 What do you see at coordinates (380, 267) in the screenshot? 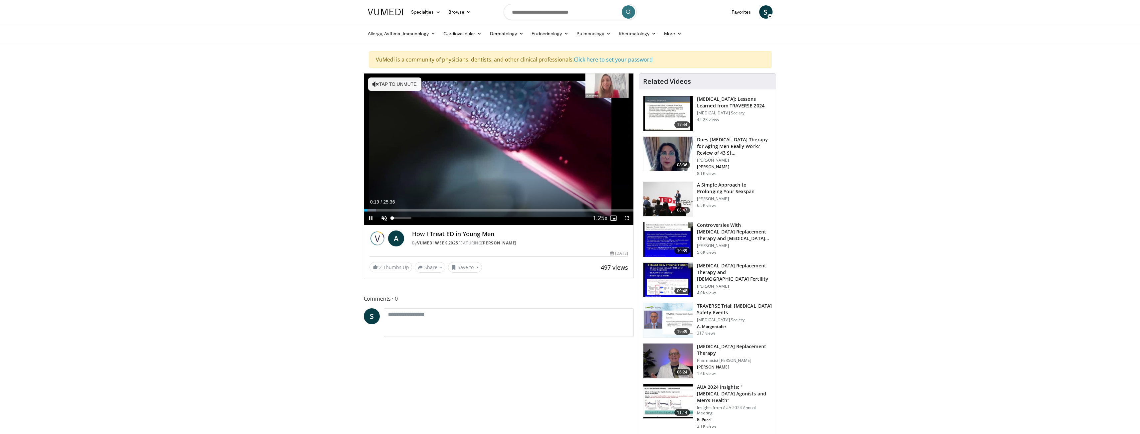
I see `span: 2` at bounding box center [380, 267].